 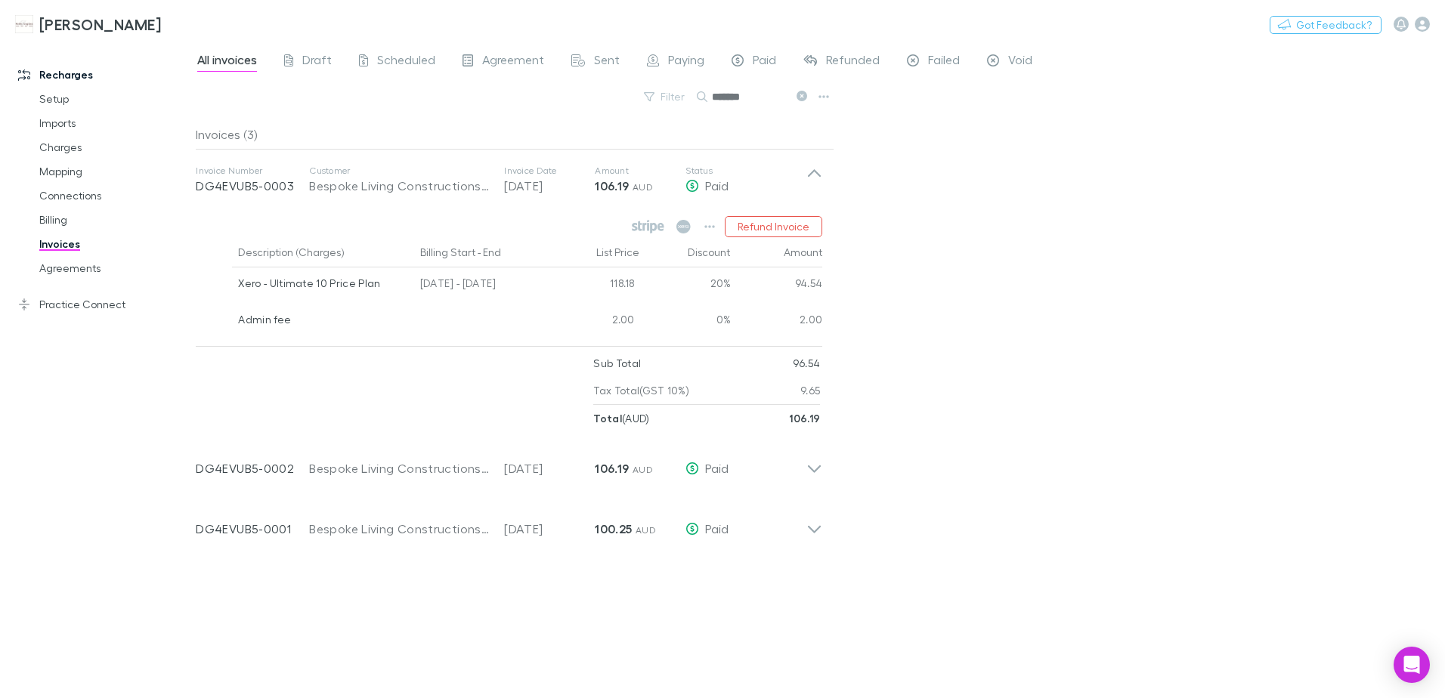 What do you see at coordinates (252, 468) in the screenshot?
I see `p: DG4EVUB5-0002` at bounding box center [252, 468].